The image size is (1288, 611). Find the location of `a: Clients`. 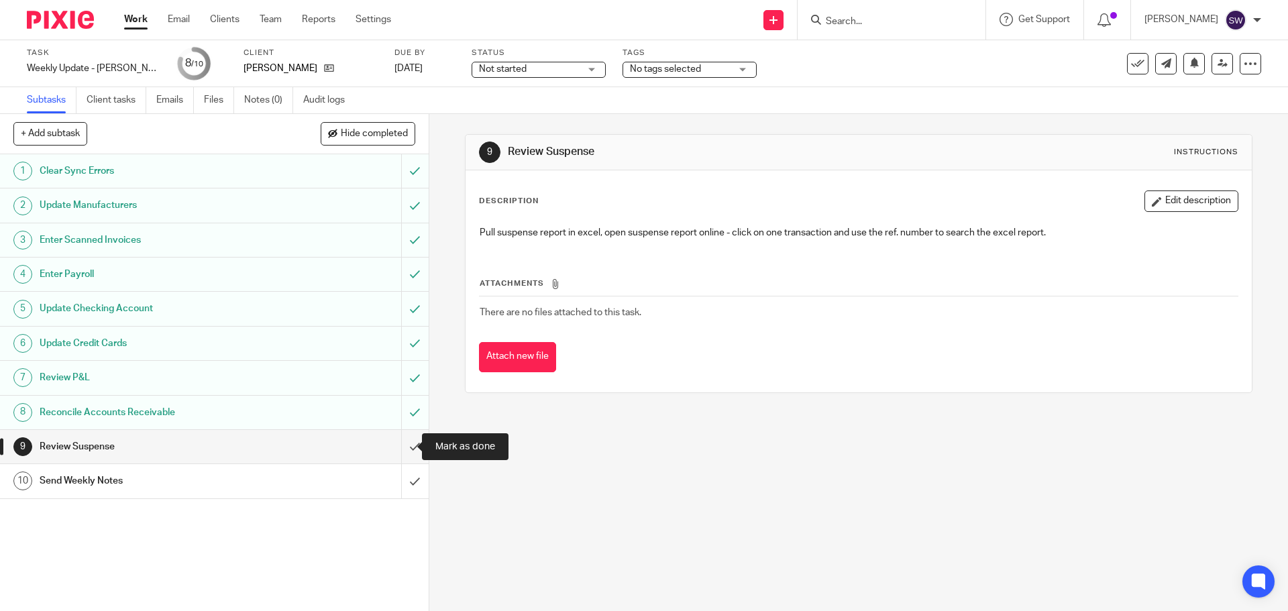

a: Clients is located at coordinates (225, 19).